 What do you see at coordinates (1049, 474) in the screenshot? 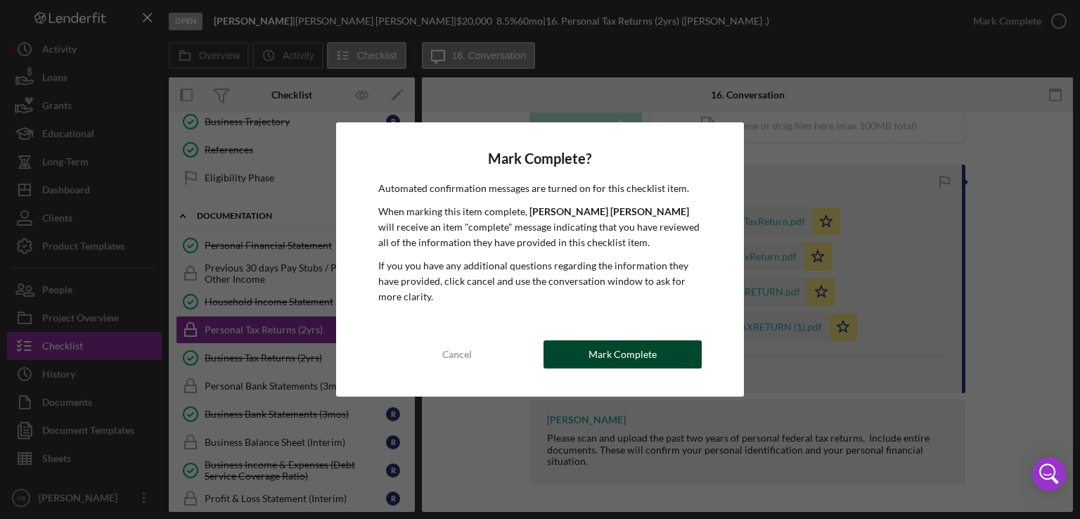
I see `div: Open Intercom Messenger` at bounding box center [1049, 474].